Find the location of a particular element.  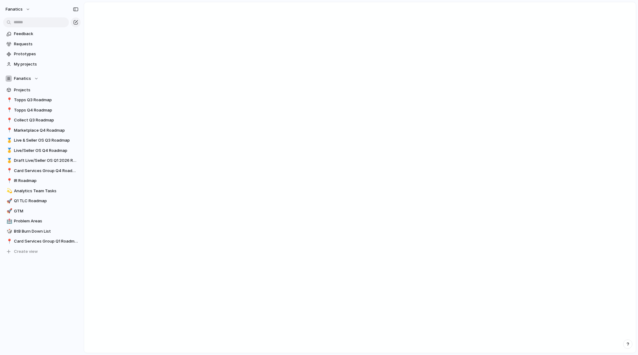

div: 📍IR Roadmap is located at coordinates (42, 181).